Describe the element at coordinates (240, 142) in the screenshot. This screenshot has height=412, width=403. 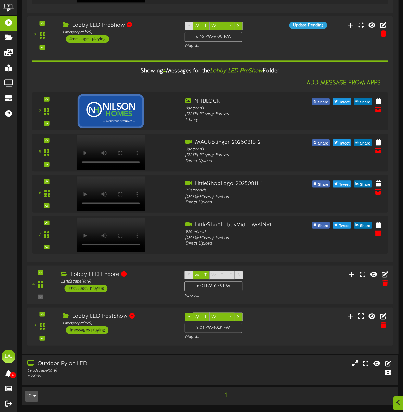
I see `div: MACUStinger_20250818_2` at that location.